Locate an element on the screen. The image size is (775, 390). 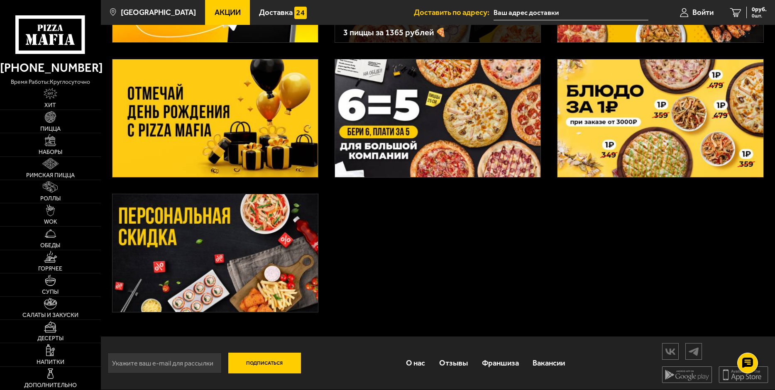
img: 15daf4d41897b9f0e9f617042186c801.svg is located at coordinates (300, 12).